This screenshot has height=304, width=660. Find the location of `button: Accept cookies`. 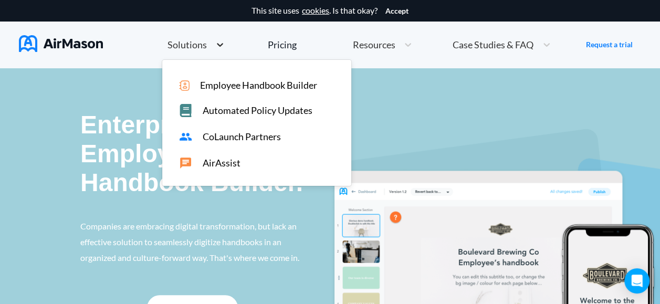

button: Accept cookies is located at coordinates (397, 11).